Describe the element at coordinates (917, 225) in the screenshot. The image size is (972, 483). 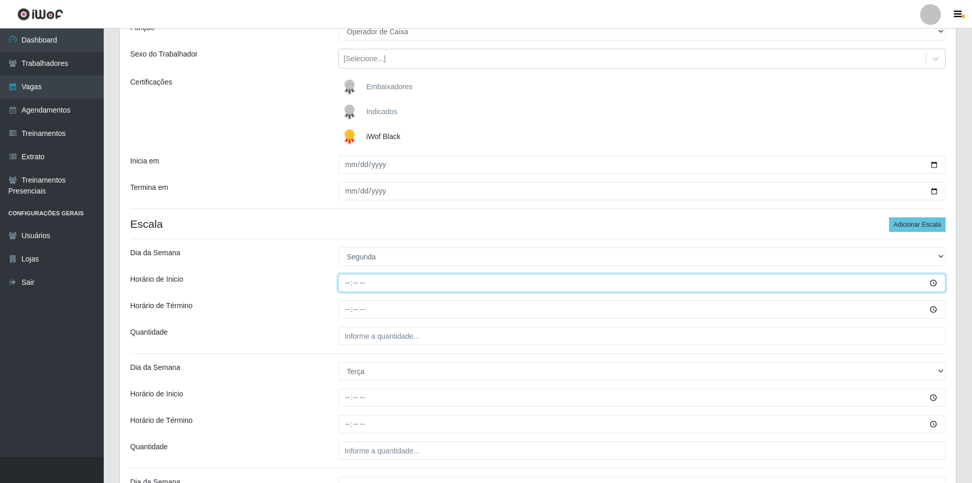
I see `button: Adicionar Escala` at that location.